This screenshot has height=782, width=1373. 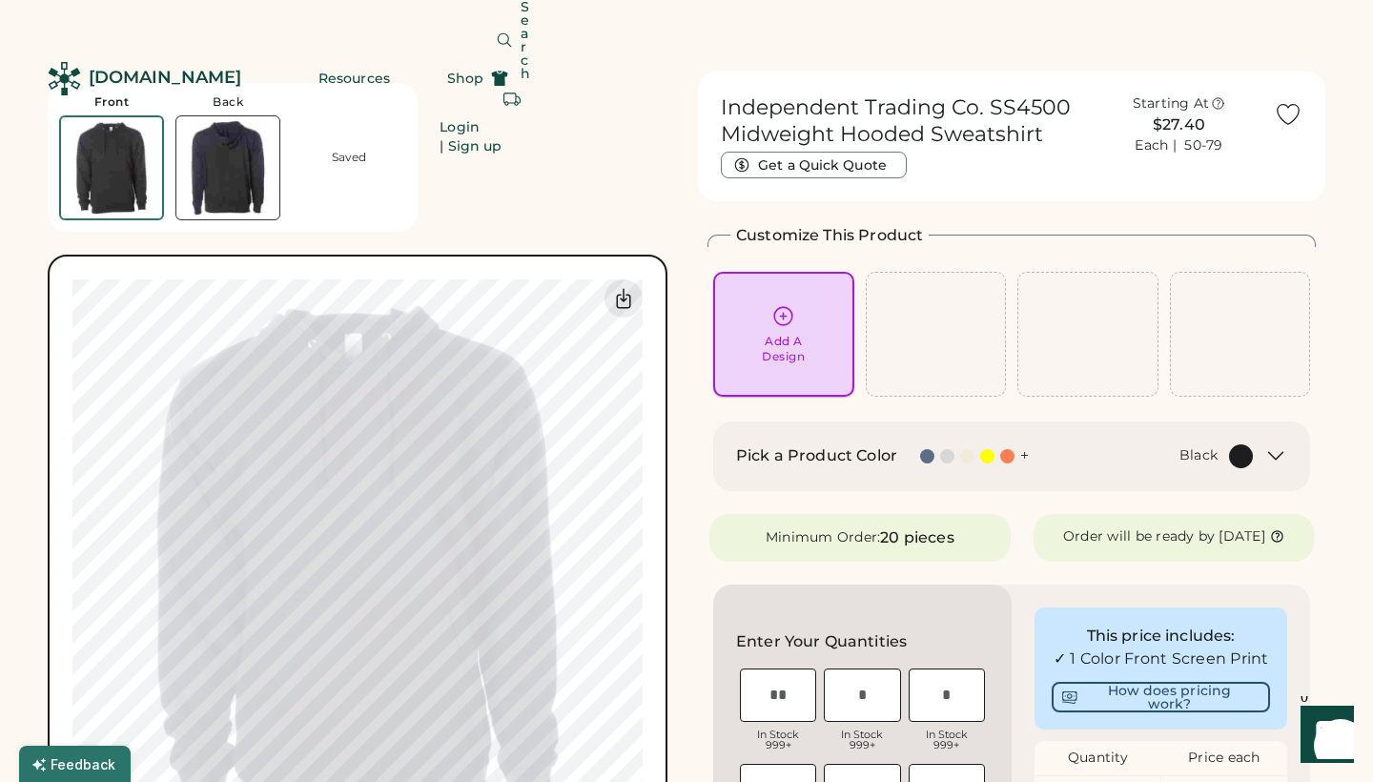 I want to click on h2: Enter Your Quantities, so click(x=821, y=642).